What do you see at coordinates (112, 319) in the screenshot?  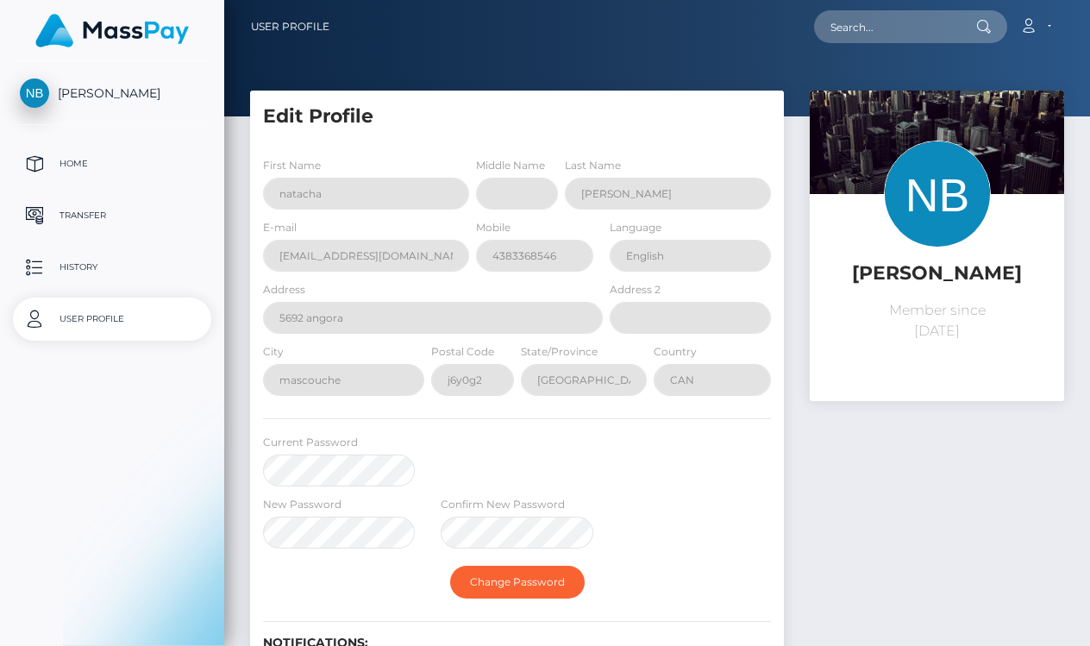 I see `p: User Profile` at bounding box center [112, 319].